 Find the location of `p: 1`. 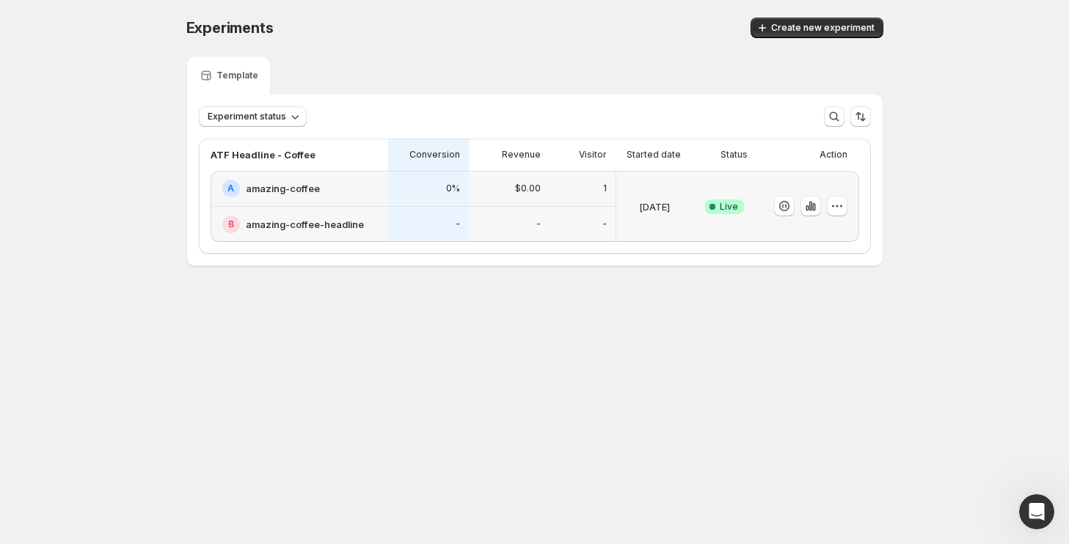

p: 1 is located at coordinates (605, 189).